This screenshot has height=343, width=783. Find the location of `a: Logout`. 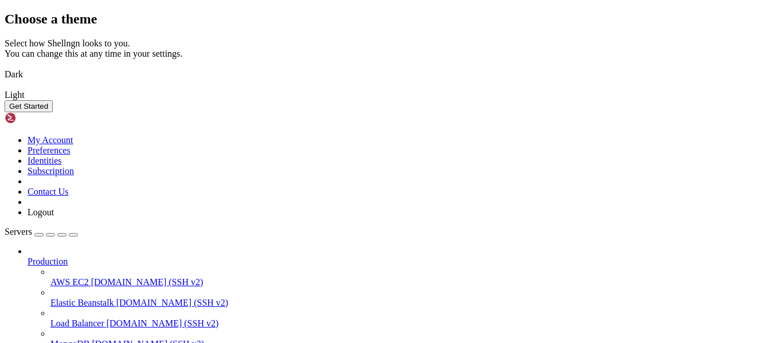

a: Logout is located at coordinates (41, 212).